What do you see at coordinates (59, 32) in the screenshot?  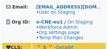 I see `a: Org settings page` at bounding box center [59, 32].